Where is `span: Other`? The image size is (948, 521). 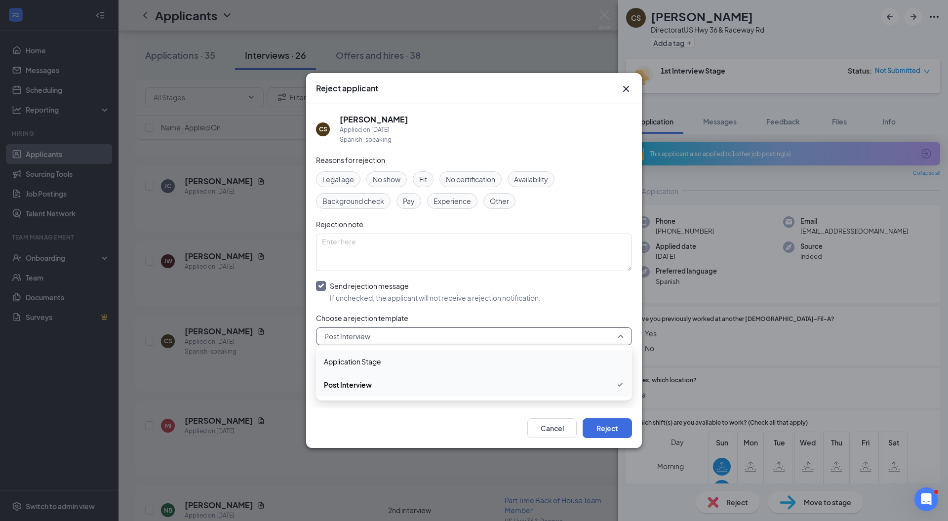
span: Other is located at coordinates (499, 201).